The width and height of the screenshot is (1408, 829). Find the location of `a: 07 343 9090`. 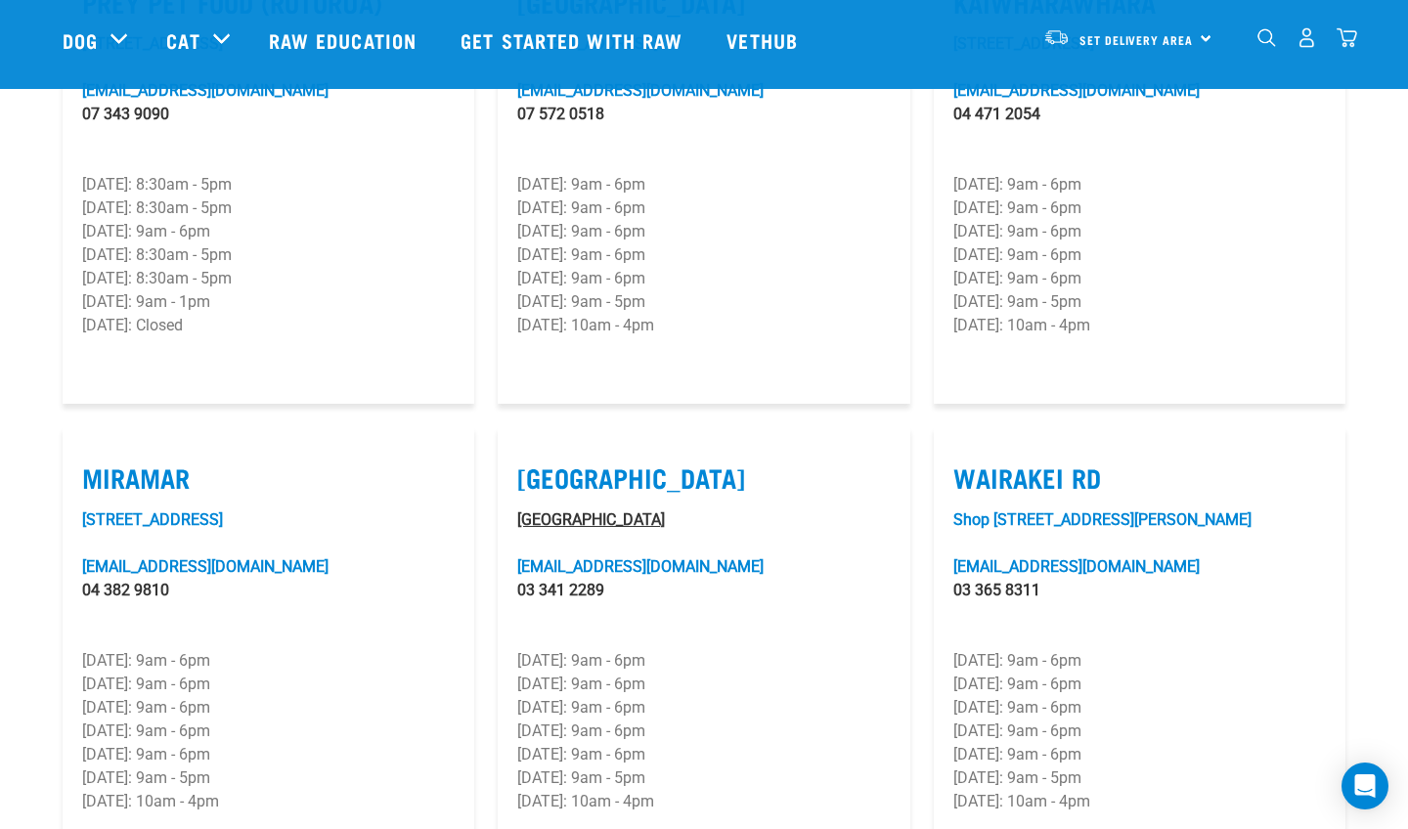

a: 07 343 9090 is located at coordinates (125, 113).